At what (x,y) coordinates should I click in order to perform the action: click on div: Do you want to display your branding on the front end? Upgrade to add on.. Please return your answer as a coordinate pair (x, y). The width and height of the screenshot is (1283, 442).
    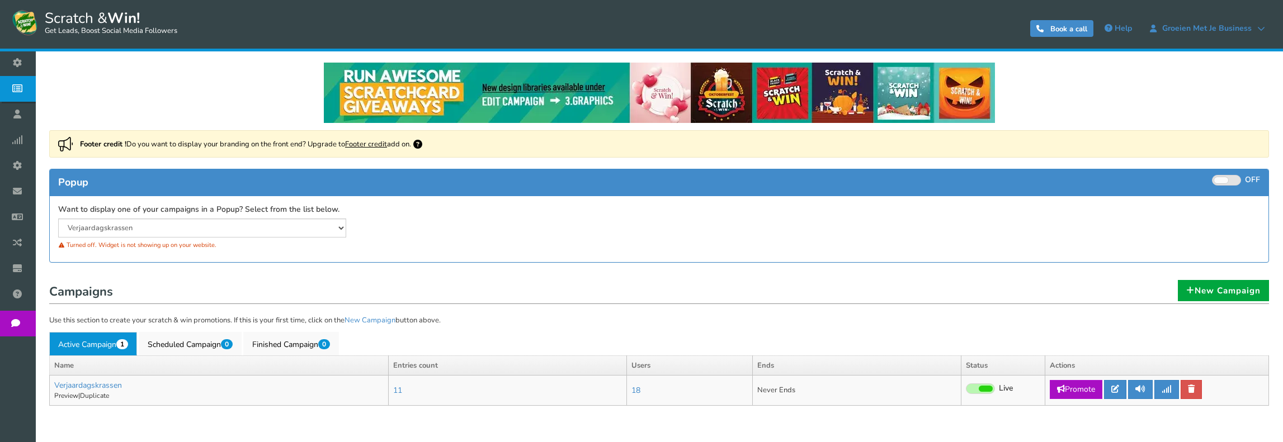
    Looking at the image, I should click on (659, 144).